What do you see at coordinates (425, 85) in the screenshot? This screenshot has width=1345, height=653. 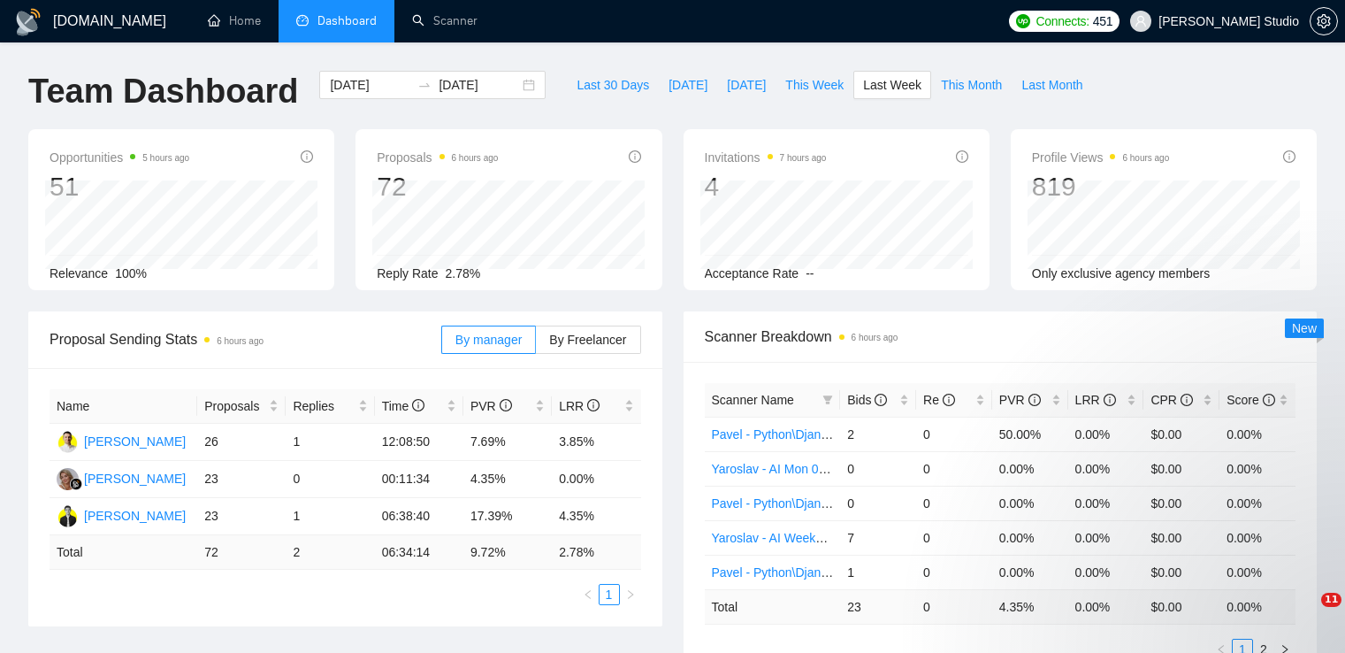 I see `span: to` at bounding box center [425, 85].